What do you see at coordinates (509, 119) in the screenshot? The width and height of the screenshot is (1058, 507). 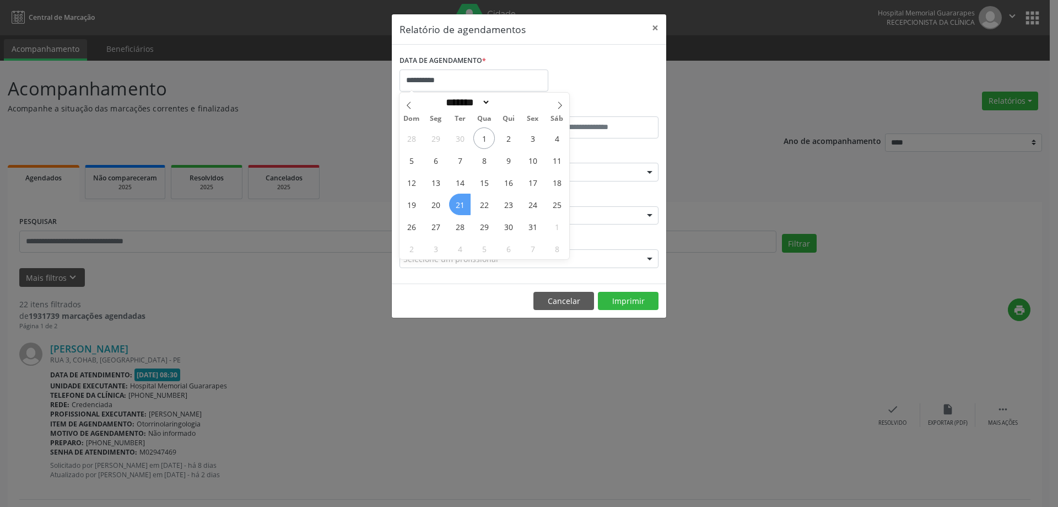 I see `span: Qui` at bounding box center [509, 119].